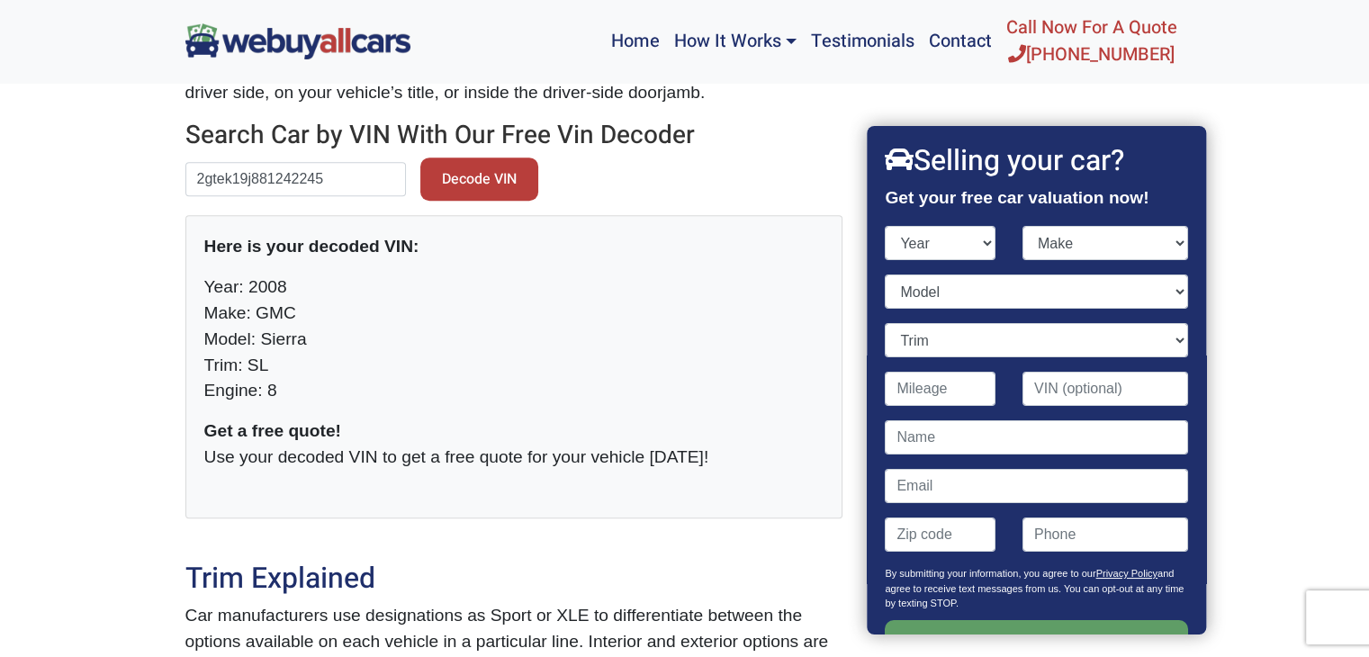 The width and height of the screenshot is (1369, 657). I want to click on input: Name, so click(1037, 437).